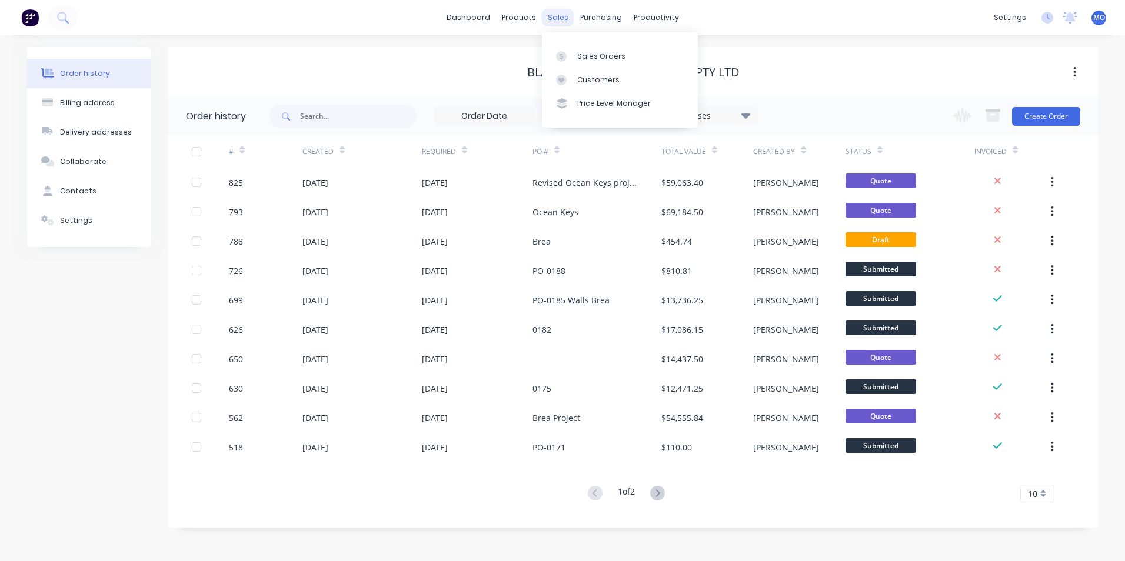 This screenshot has height=561, width=1125. Describe the element at coordinates (614, 104) in the screenshot. I see `div: Price Level Manager` at that location.